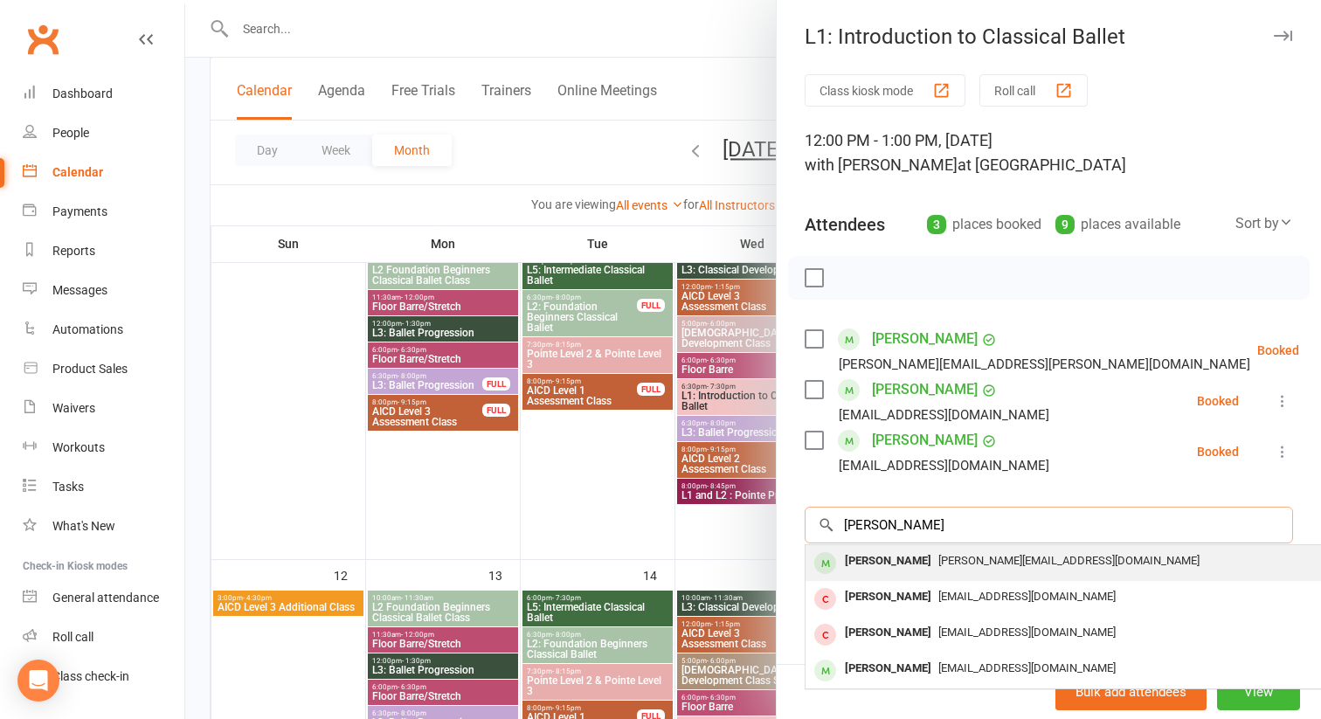 This screenshot has width=1321, height=719. Describe the element at coordinates (1034, 90) in the screenshot. I see `button: Roll call` at that location.